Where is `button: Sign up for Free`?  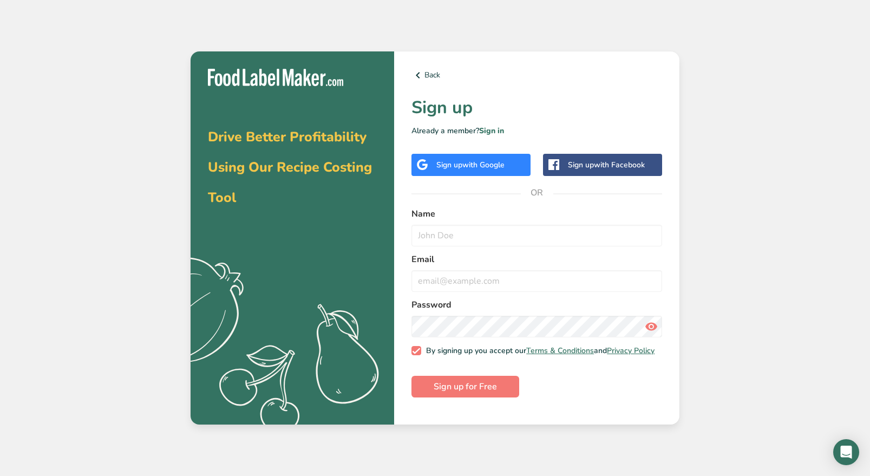 button: Sign up for Free is located at coordinates (465, 387).